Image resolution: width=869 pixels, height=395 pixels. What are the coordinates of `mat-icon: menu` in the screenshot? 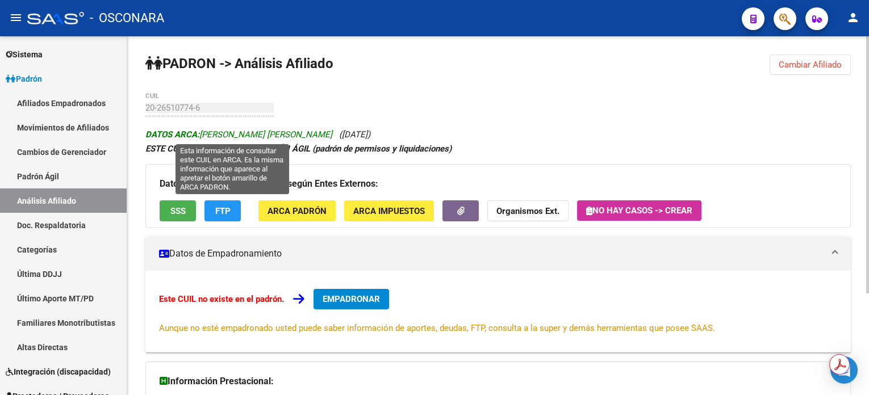 It's located at (16, 18).